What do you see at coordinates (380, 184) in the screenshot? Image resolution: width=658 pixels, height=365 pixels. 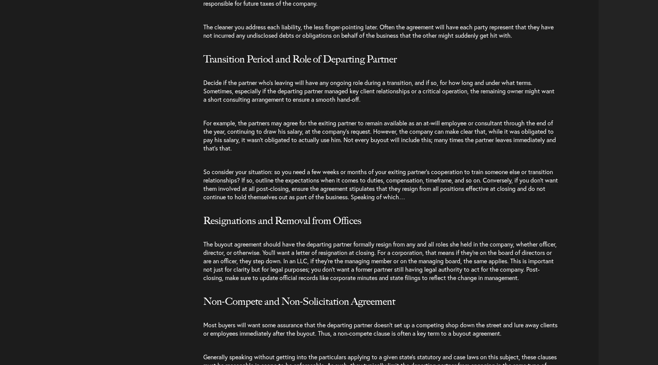 I see `span: So consider your situation: so you need a few weeks or months of your exiting partner’s cooperati...` at bounding box center [380, 184].